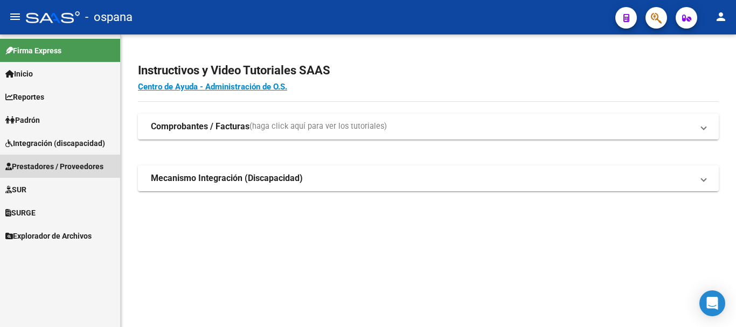  Describe the element at coordinates (23, 120) in the screenshot. I see `span: Padrón` at that location.